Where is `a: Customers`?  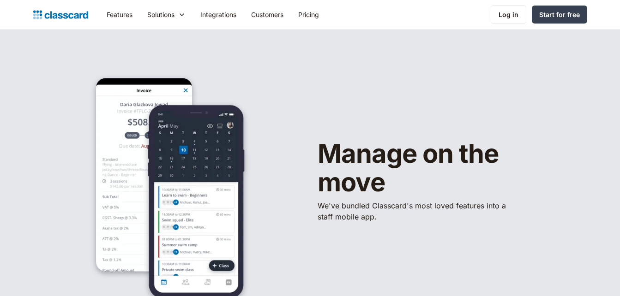
a: Customers is located at coordinates (267, 14).